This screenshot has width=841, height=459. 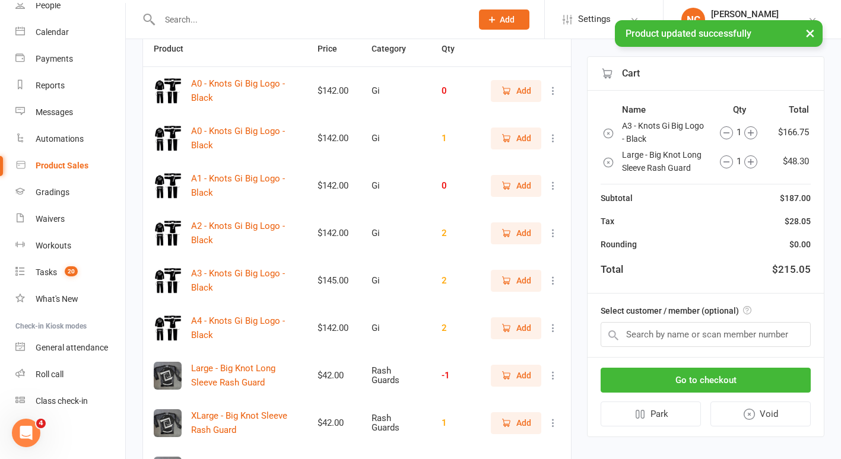 I want to click on div: Total, so click(x=612, y=269).